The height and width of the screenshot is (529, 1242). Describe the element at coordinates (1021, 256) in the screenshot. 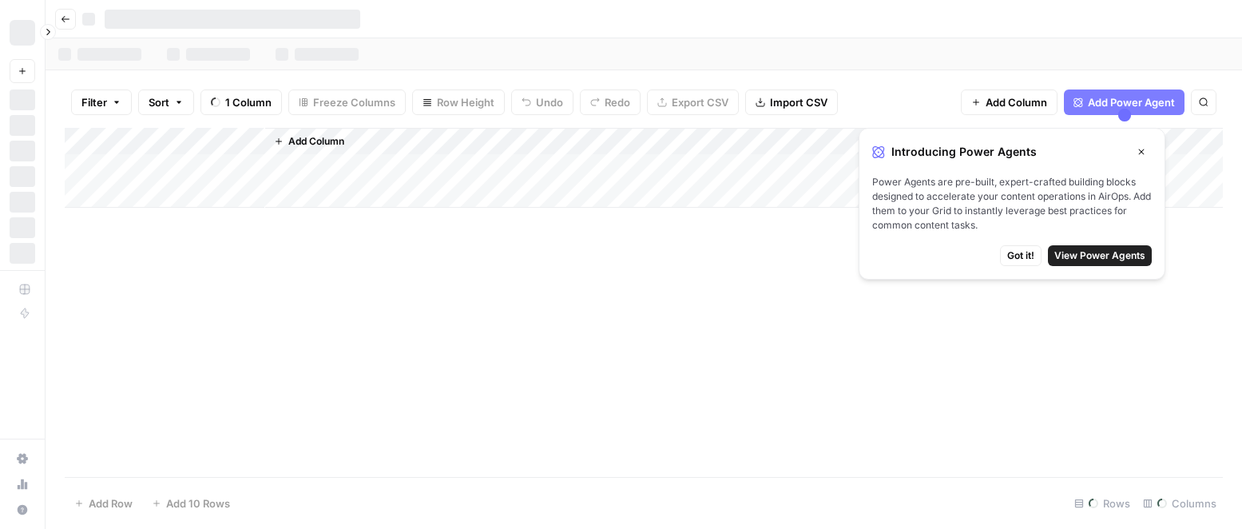

I see `button: Got it!` at that location.